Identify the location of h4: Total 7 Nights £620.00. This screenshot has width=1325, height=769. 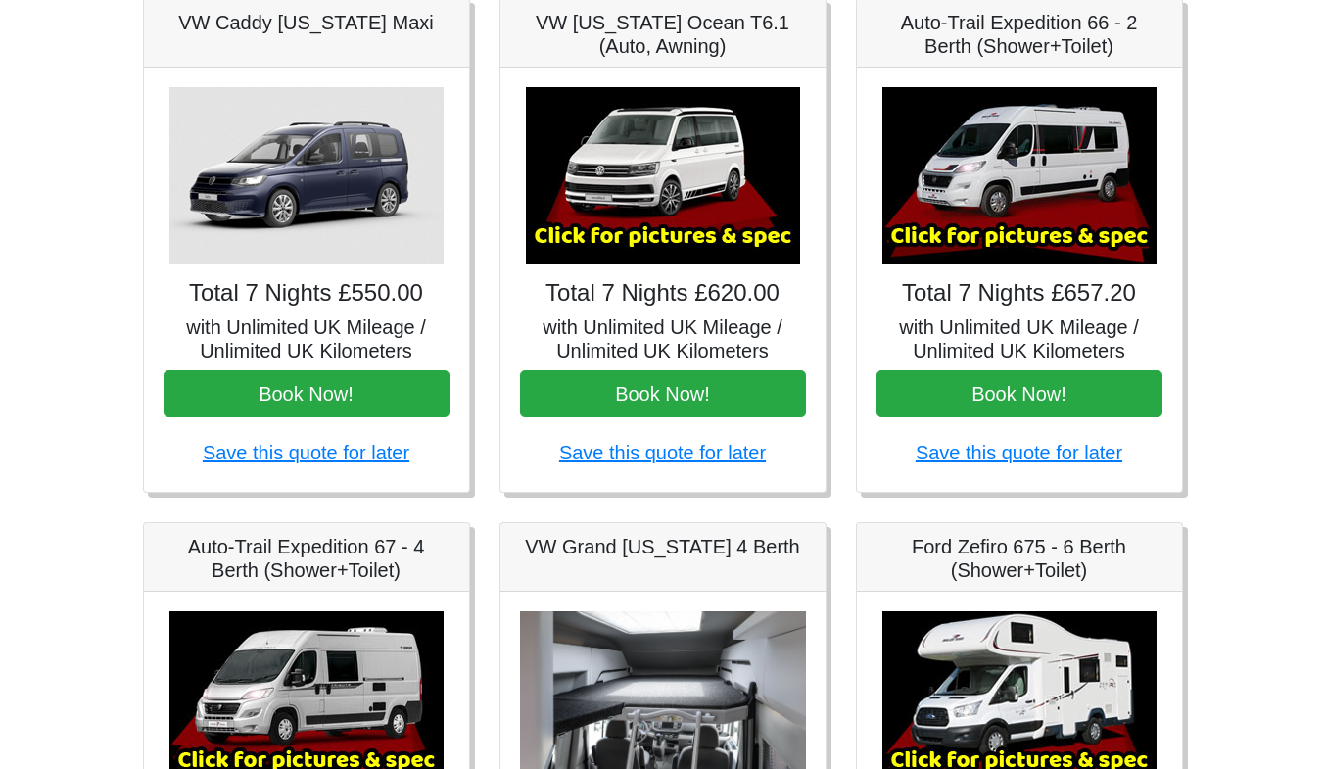
(663, 293).